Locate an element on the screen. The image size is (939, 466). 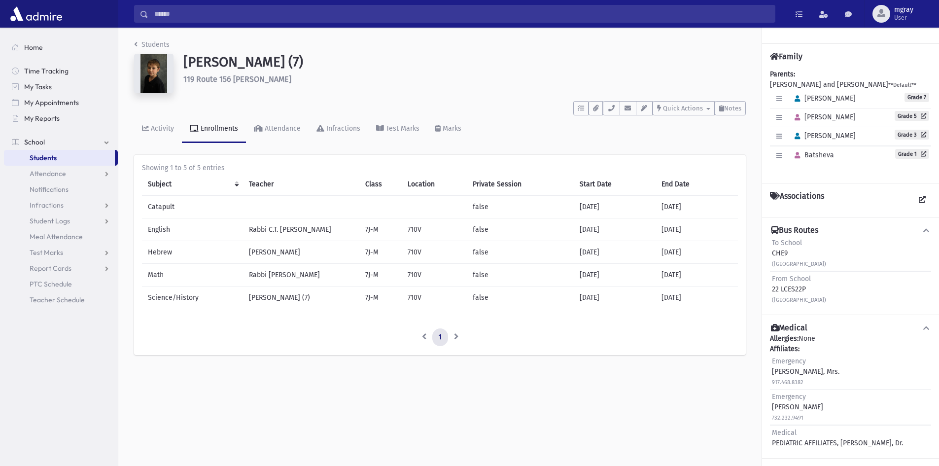
a: Marks is located at coordinates (448, 129).